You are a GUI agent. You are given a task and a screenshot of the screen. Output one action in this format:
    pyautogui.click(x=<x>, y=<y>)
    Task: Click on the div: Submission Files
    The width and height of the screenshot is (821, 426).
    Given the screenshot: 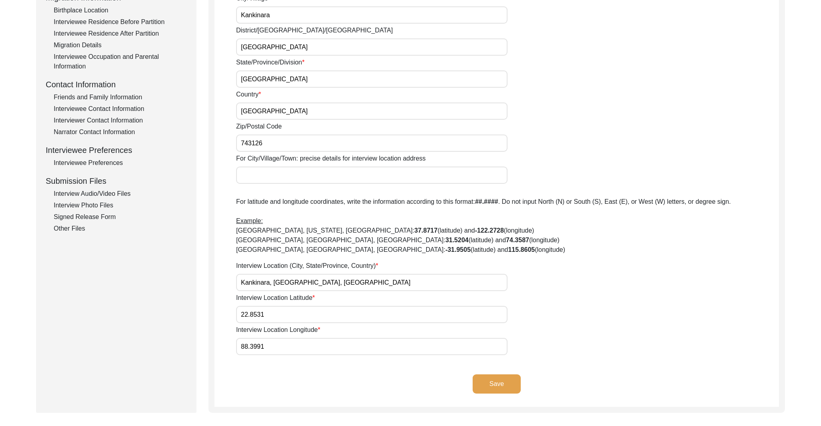 What is the action you would take?
    pyautogui.click(x=116, y=181)
    